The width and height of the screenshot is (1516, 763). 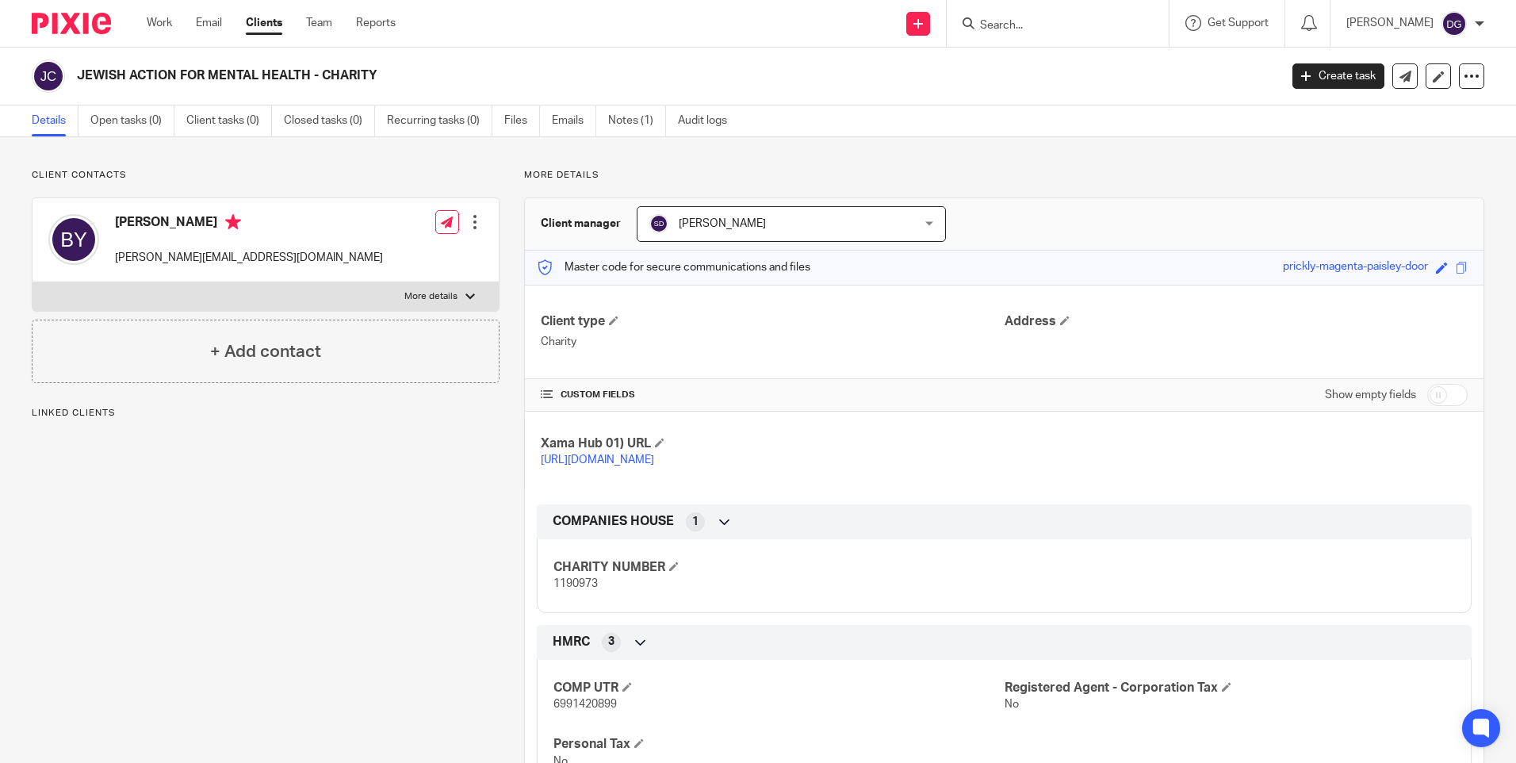 I want to click on h4: Xama Hub 01) URL, so click(x=772, y=443).